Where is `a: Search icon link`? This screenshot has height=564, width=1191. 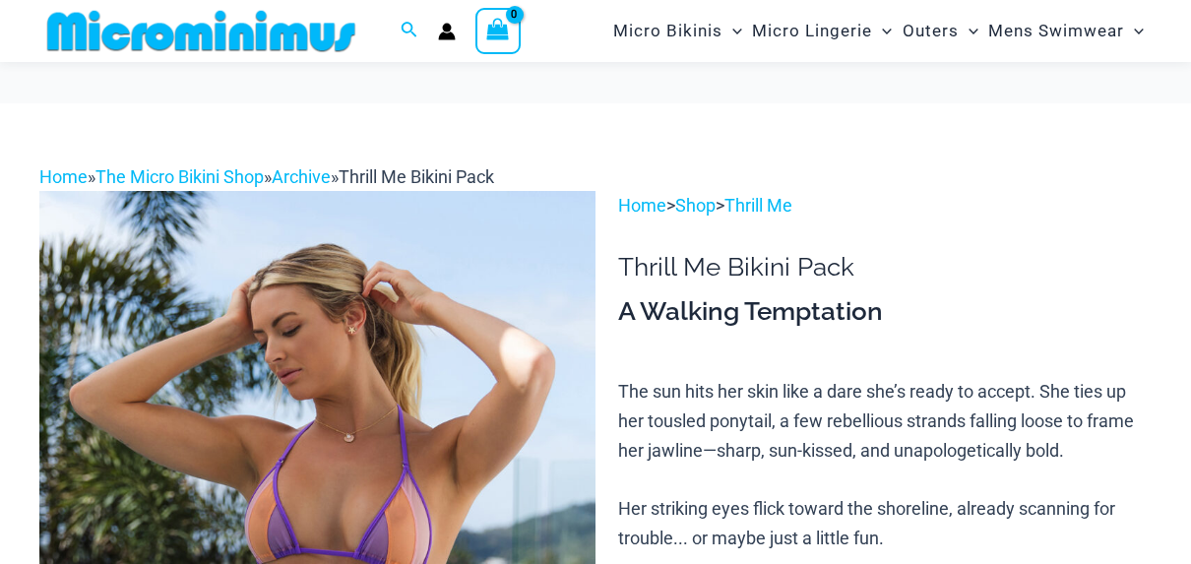
a: Search icon link is located at coordinates (409, 31).